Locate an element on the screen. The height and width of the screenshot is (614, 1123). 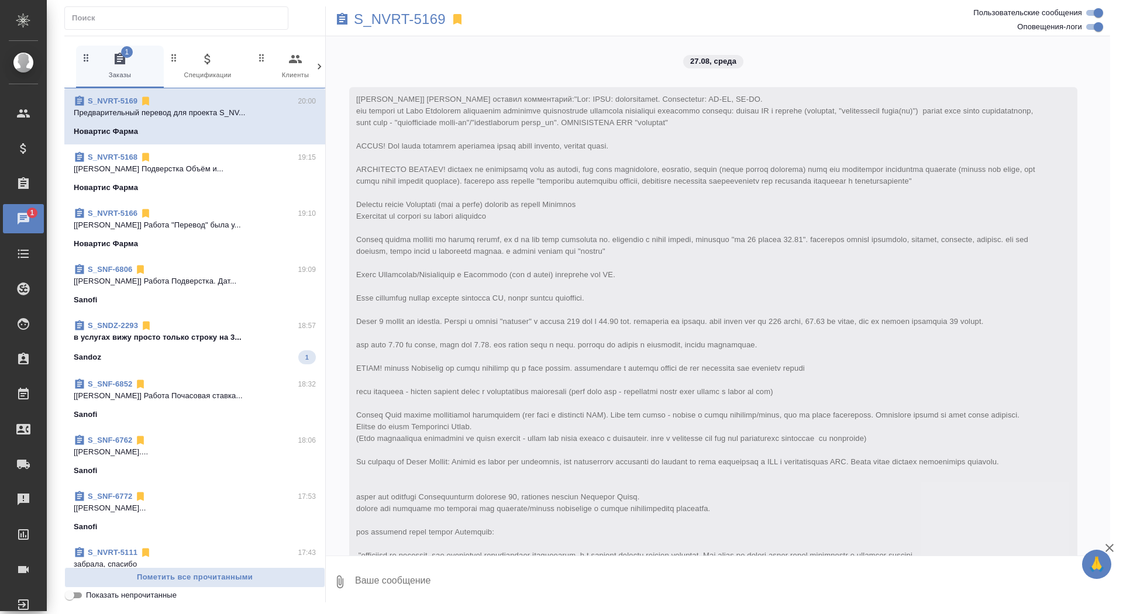
p: 17:53 is located at coordinates (307, 497).